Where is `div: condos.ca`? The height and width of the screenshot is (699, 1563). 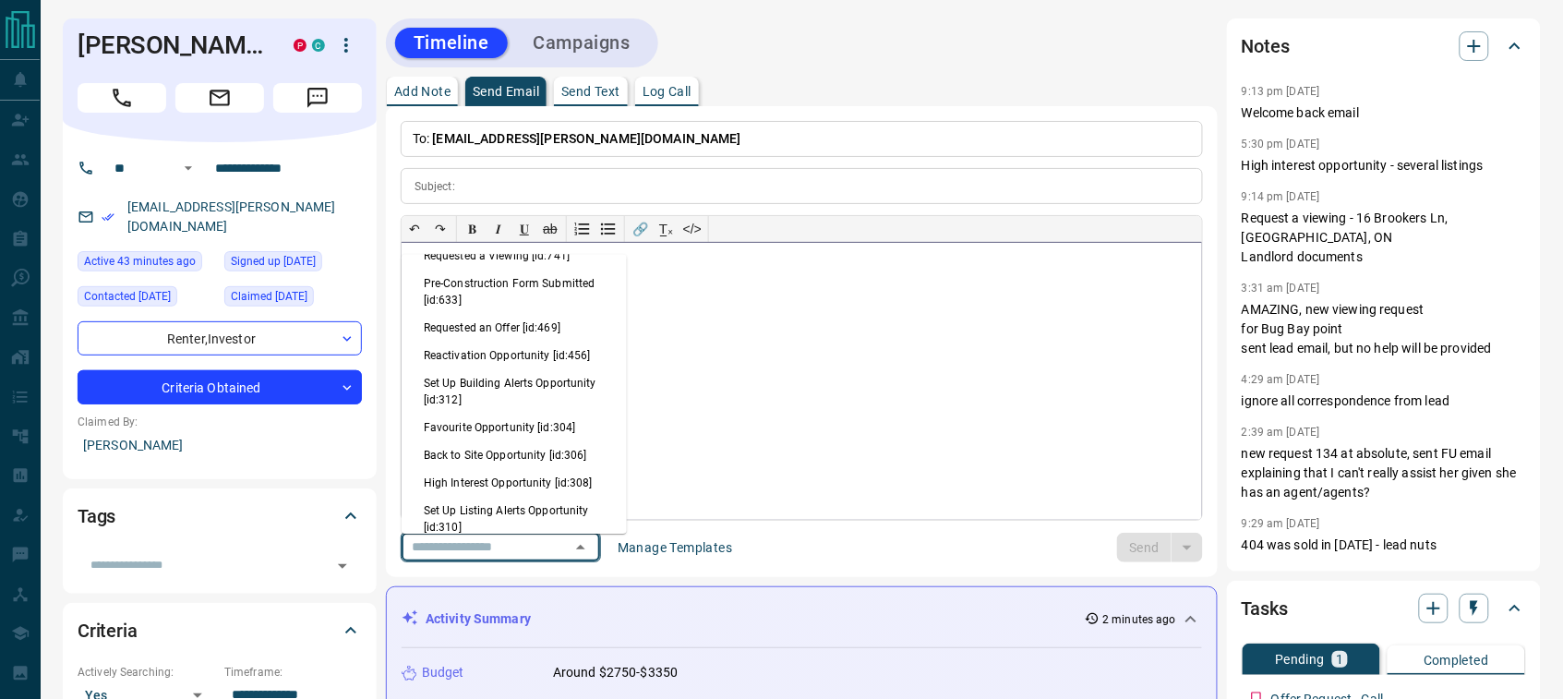 div: condos.ca is located at coordinates (318, 45).